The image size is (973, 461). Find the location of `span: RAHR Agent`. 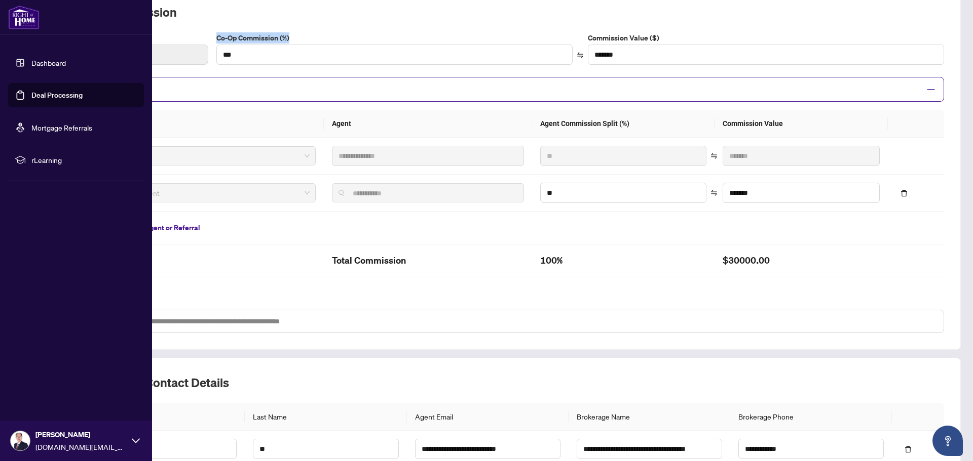

span: RAHR Agent is located at coordinates (197, 193).